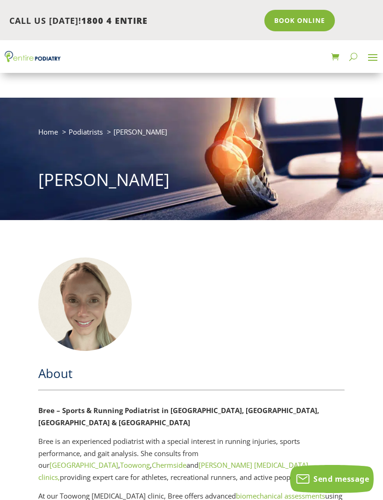 The height and width of the screenshot is (500, 383). I want to click on a: Book Online, so click(300, 21).